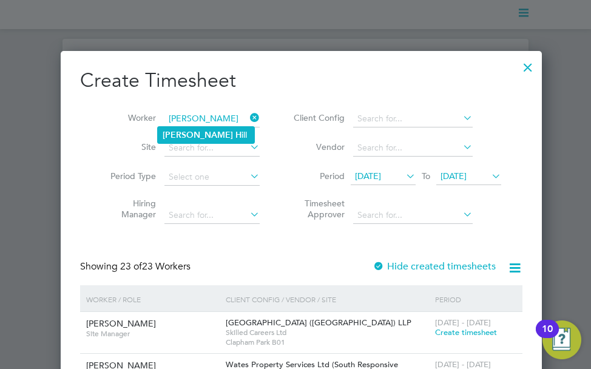 The image size is (591, 369). I want to click on label: Client Config, so click(318, 118).